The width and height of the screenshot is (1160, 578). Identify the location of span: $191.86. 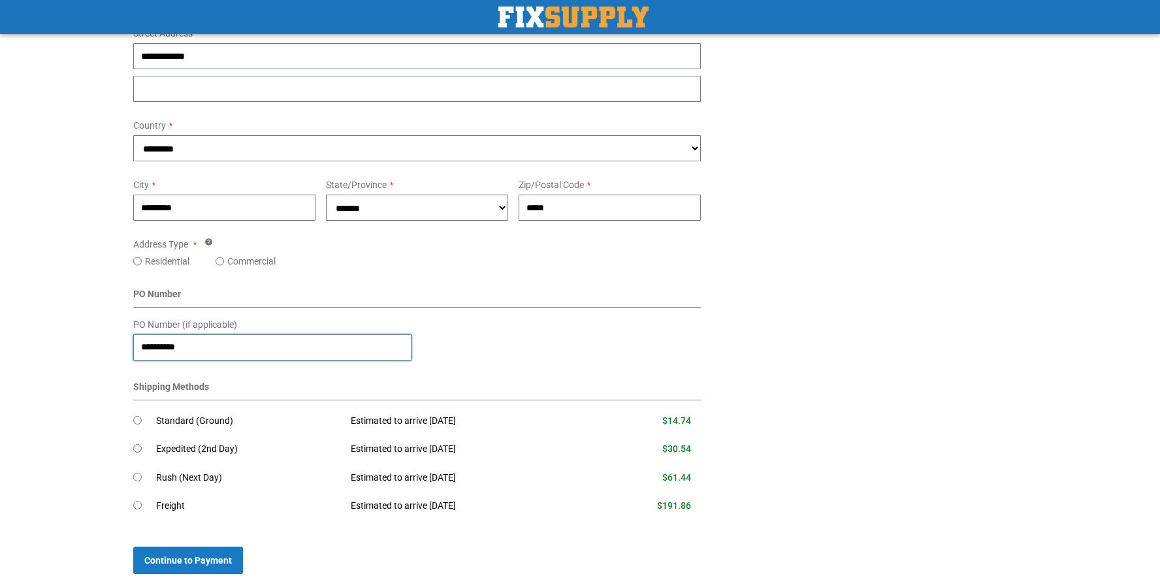
(674, 505).